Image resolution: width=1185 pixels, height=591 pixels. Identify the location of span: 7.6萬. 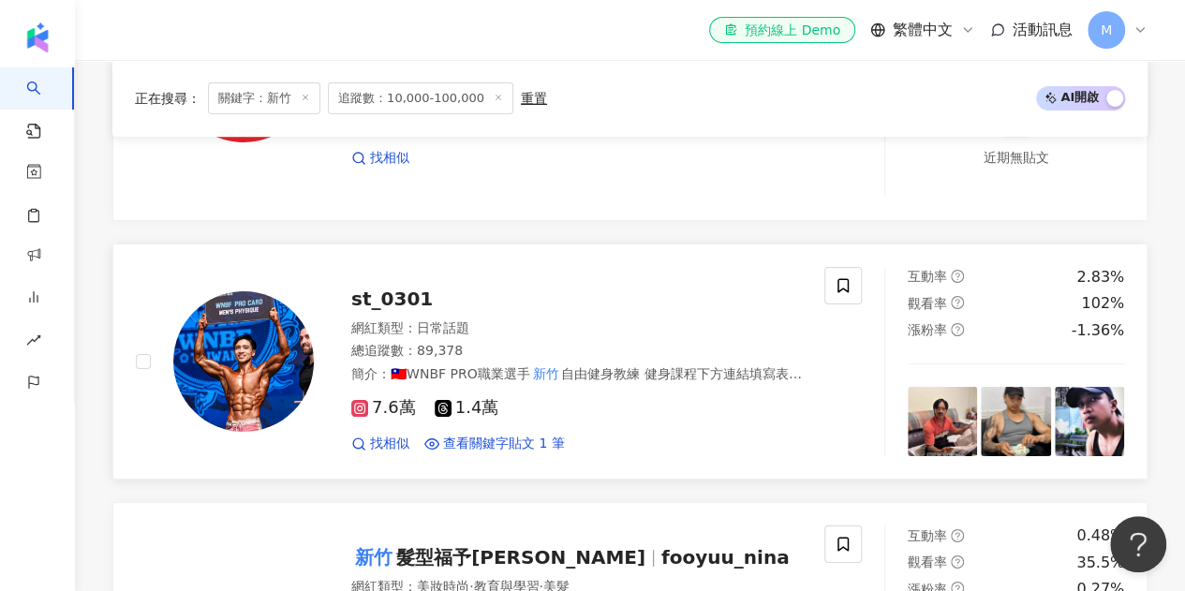
(383, 407).